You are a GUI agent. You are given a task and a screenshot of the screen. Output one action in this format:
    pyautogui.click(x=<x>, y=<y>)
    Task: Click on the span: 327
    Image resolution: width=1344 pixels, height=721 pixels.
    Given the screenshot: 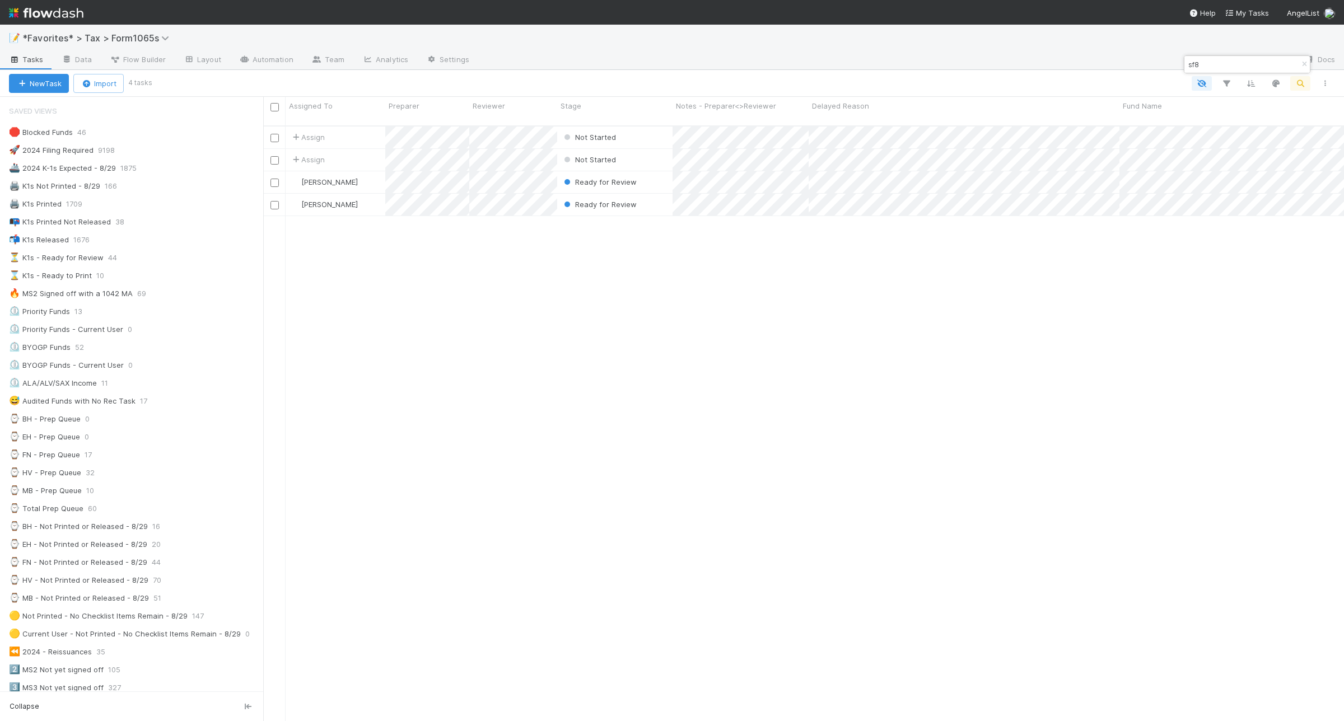 What is the action you would take?
    pyautogui.click(x=120, y=688)
    